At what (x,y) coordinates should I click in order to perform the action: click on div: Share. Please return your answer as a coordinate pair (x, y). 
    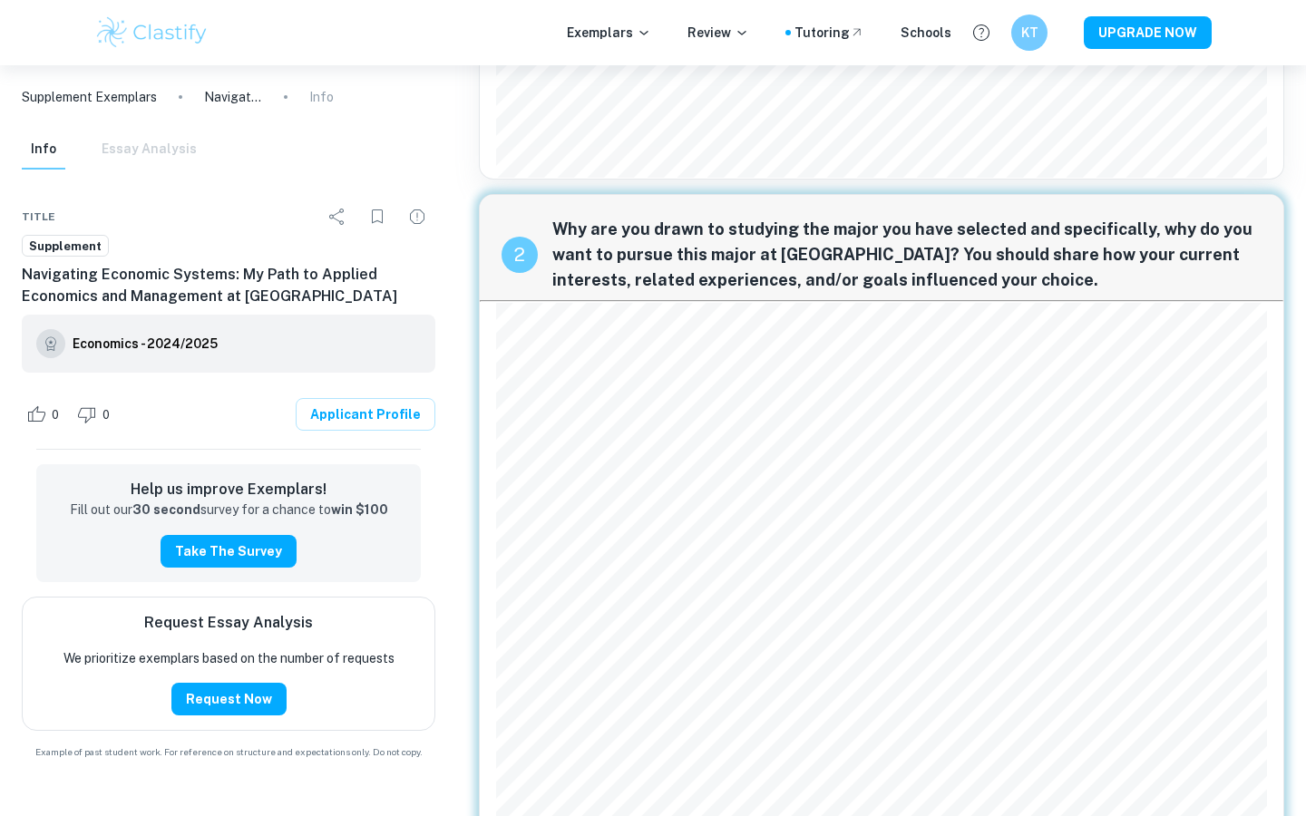
    Looking at the image, I should click on (337, 217).